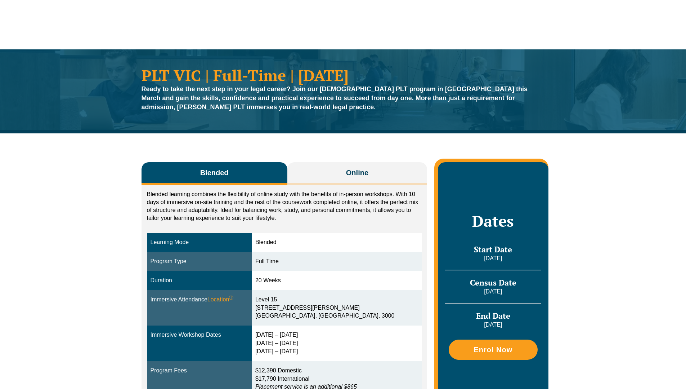  Describe the element at coordinates (337, 242) in the screenshot. I see `div: Blended` at that location.